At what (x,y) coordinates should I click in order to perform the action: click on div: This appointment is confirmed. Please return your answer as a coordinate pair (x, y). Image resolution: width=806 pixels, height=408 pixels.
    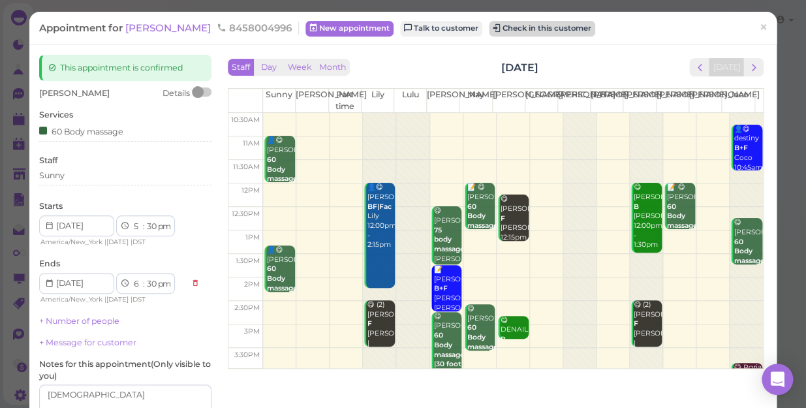
    Looking at the image, I should click on (125, 68).